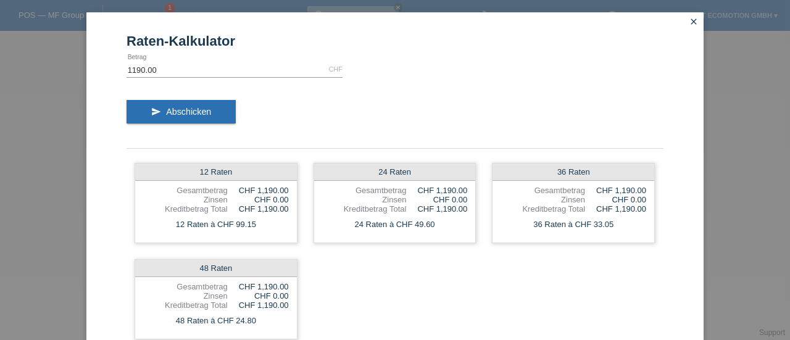  Describe the element at coordinates (694, 22) in the screenshot. I see `i: close` at that location.